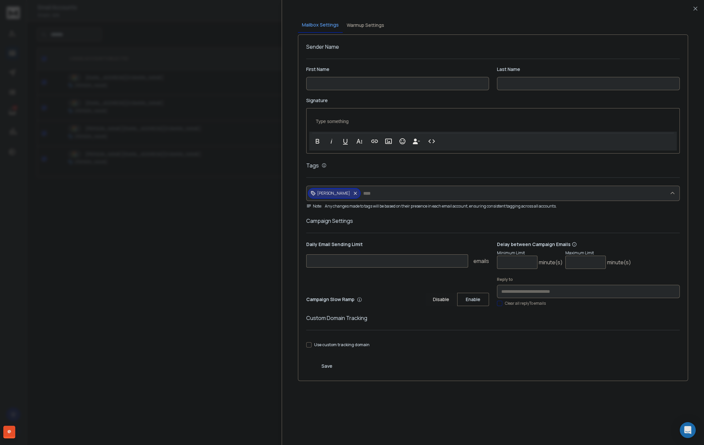 Image resolution: width=704 pixels, height=445 pixels. What do you see at coordinates (317, 141) in the screenshot?
I see `button: Bold (Ctrl+B)` at bounding box center [317, 141].